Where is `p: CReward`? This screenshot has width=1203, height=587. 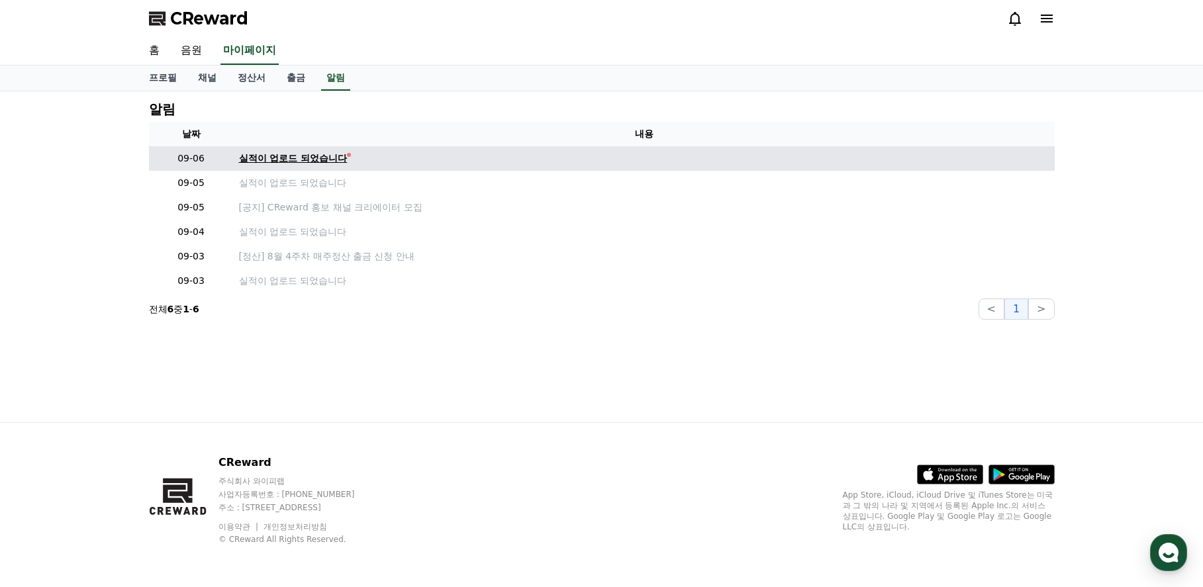
p: CReward is located at coordinates (299, 463).